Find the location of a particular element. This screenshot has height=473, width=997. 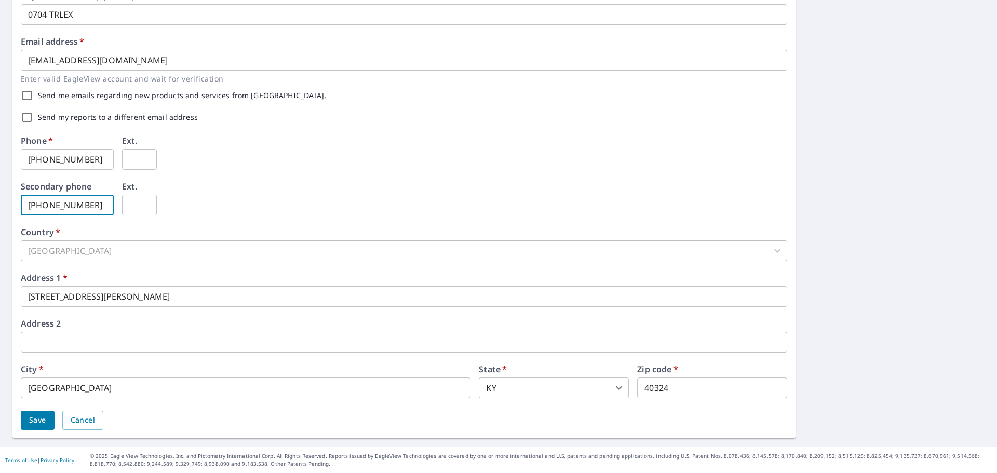

div: KY is located at coordinates (554, 388).